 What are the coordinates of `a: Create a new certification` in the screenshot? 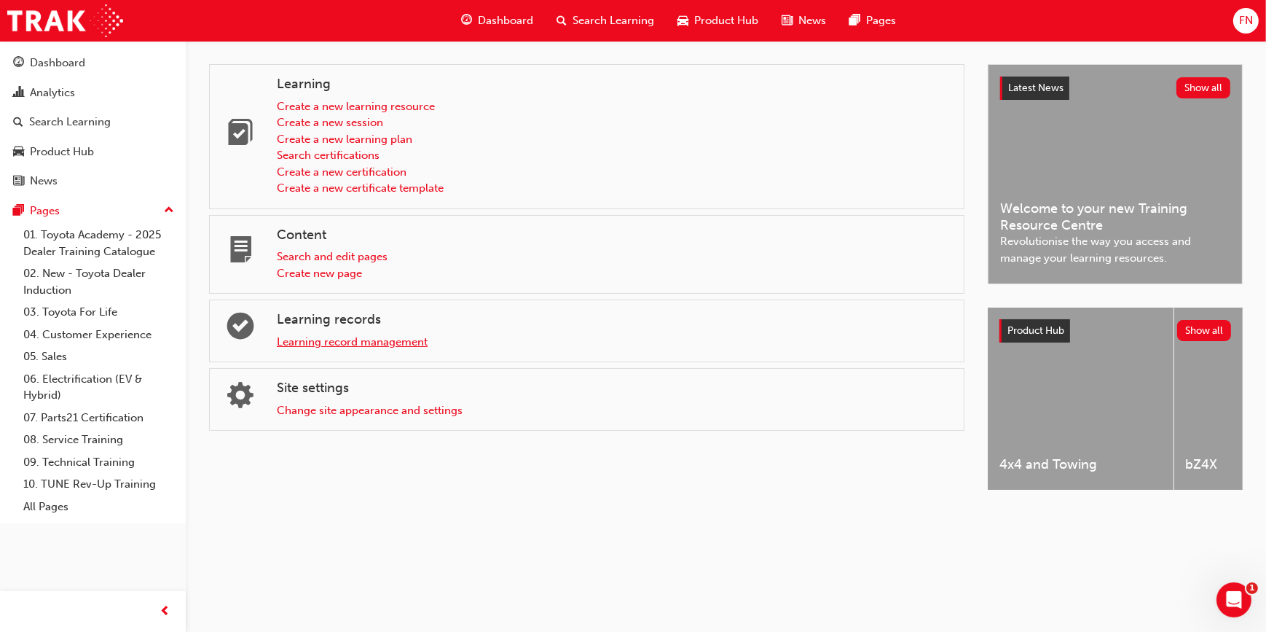 It's located at (342, 172).